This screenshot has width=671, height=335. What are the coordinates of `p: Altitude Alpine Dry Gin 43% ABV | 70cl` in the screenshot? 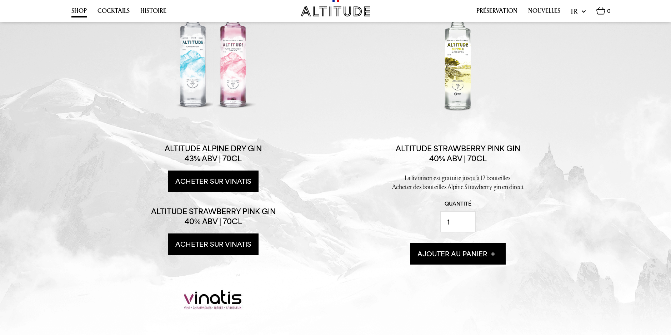 It's located at (213, 153).